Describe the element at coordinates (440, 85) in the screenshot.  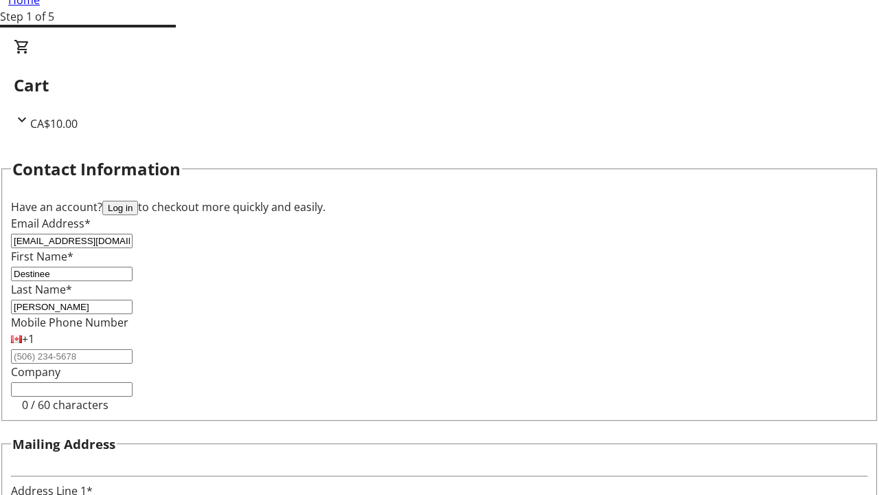
I see `div: CartCA$10.00` at that location.